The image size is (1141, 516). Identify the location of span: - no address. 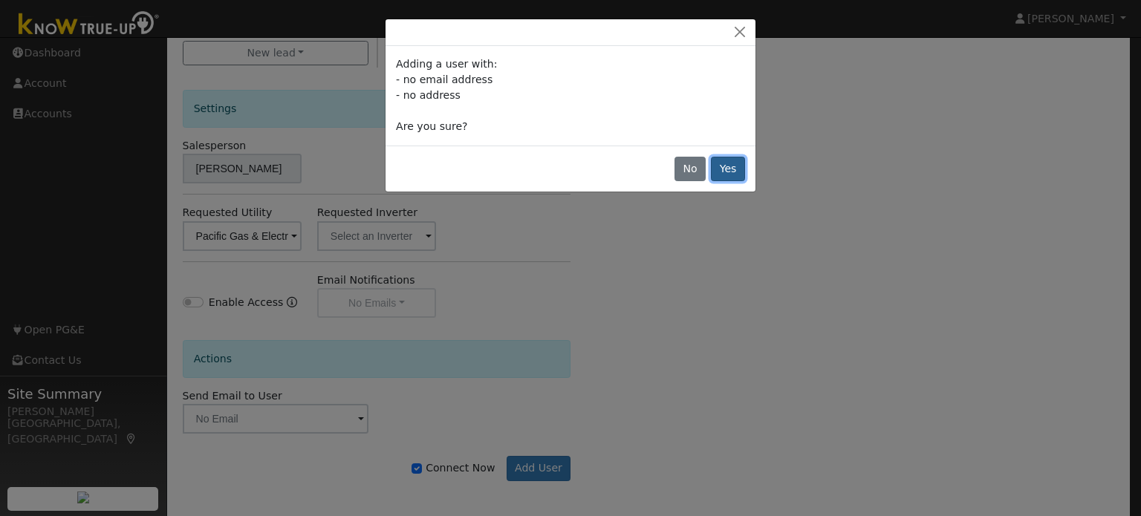
(428, 95).